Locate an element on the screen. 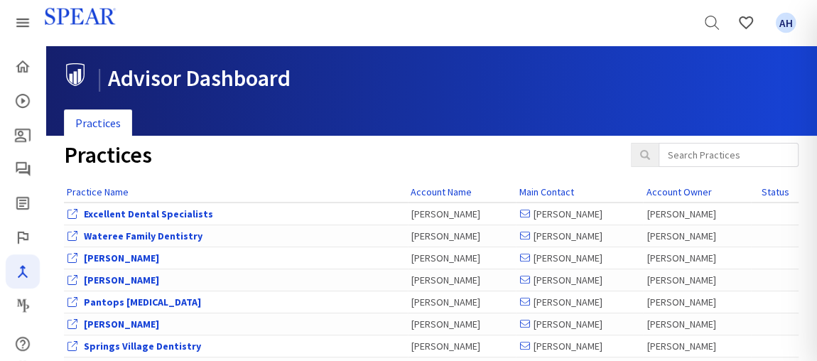 The image size is (817, 361). a: Spear Talk is located at coordinates (23, 169).